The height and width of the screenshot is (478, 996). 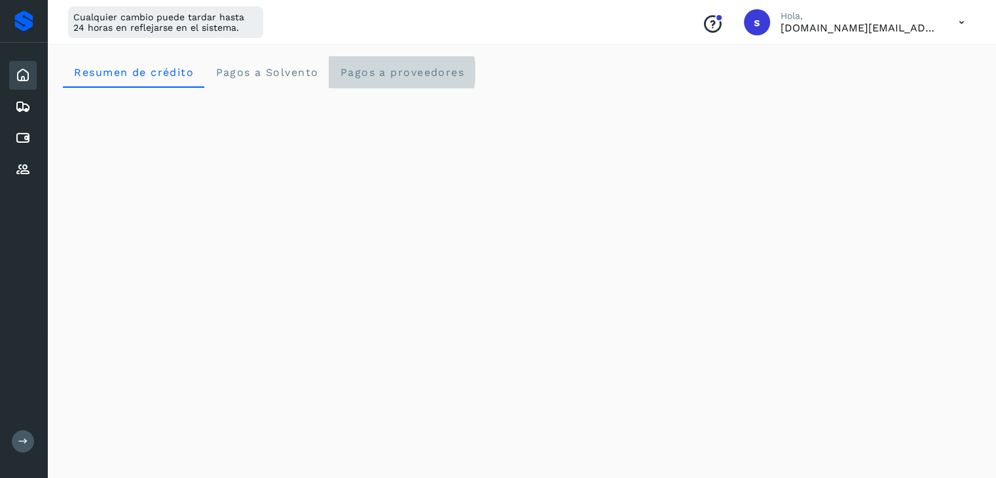 I want to click on p: solvento.sl@segmail.co, so click(x=859, y=27).